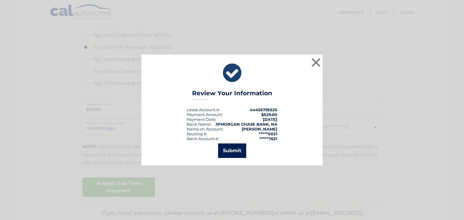 Image resolution: width=464 pixels, height=220 pixels. Describe the element at coordinates (232, 95) in the screenshot. I see `h3: Review Your Information` at that location.